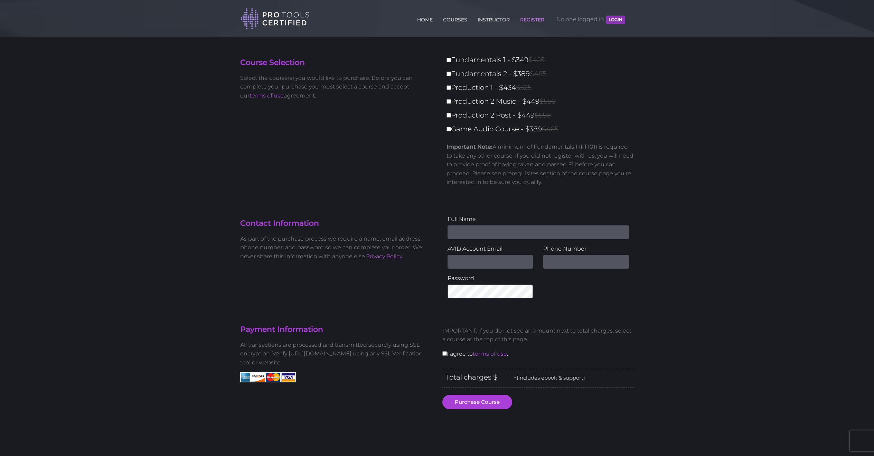 The width and height of the screenshot is (874, 456). What do you see at coordinates (275, 19) in the screenshot?
I see `img: Pro Tools Certified Logo` at bounding box center [275, 19].